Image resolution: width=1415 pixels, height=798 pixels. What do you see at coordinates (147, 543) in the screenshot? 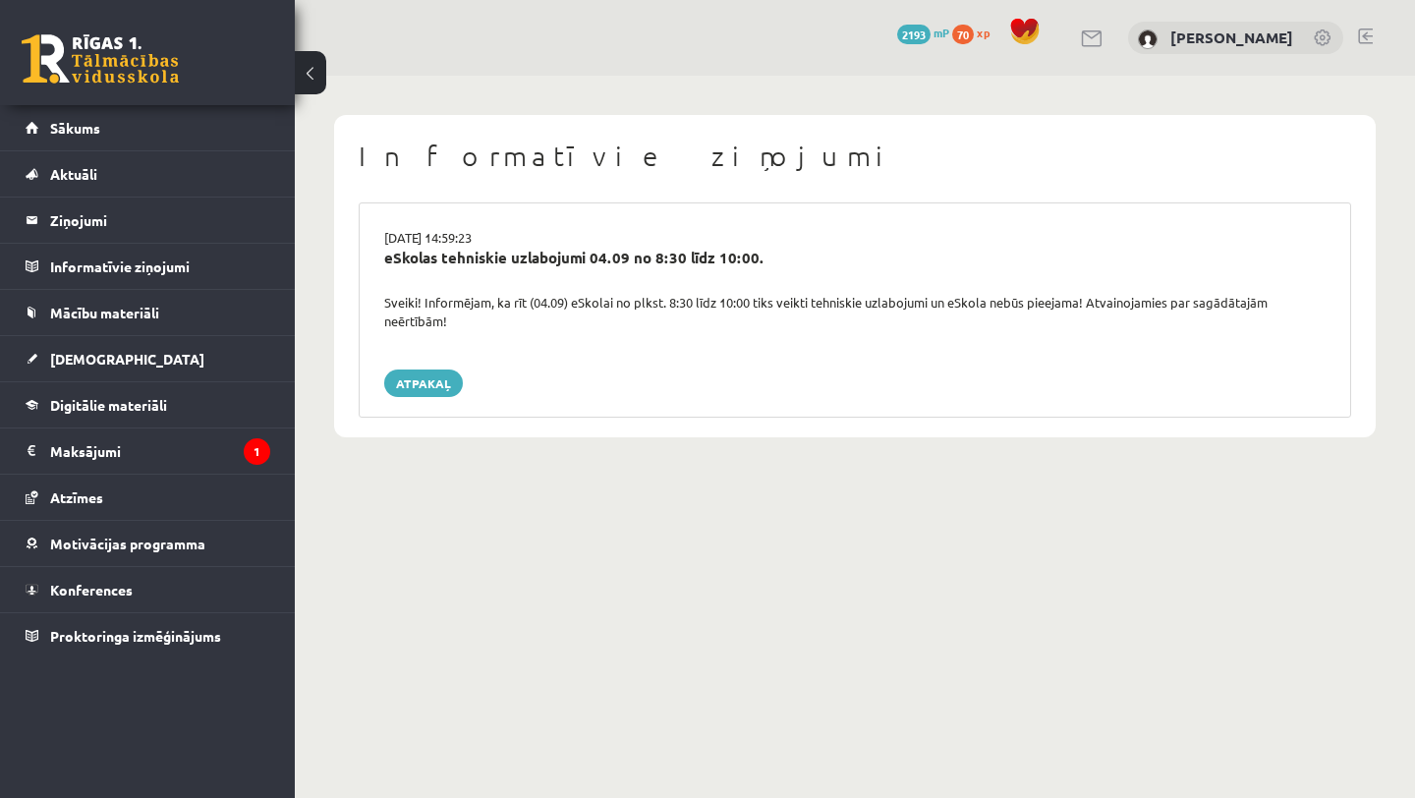
I see `a: Motivācijas programma` at bounding box center [147, 543].